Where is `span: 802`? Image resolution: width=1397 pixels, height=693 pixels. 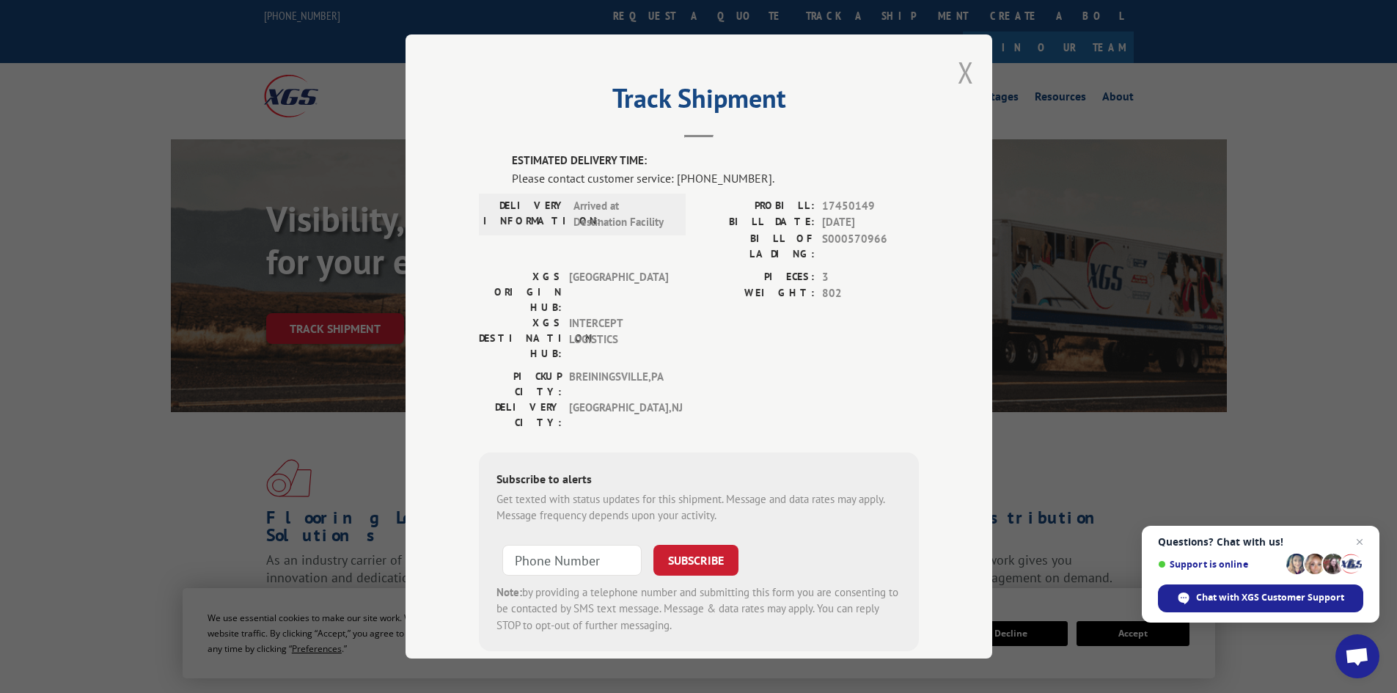
span: 802 is located at coordinates (871, 293).